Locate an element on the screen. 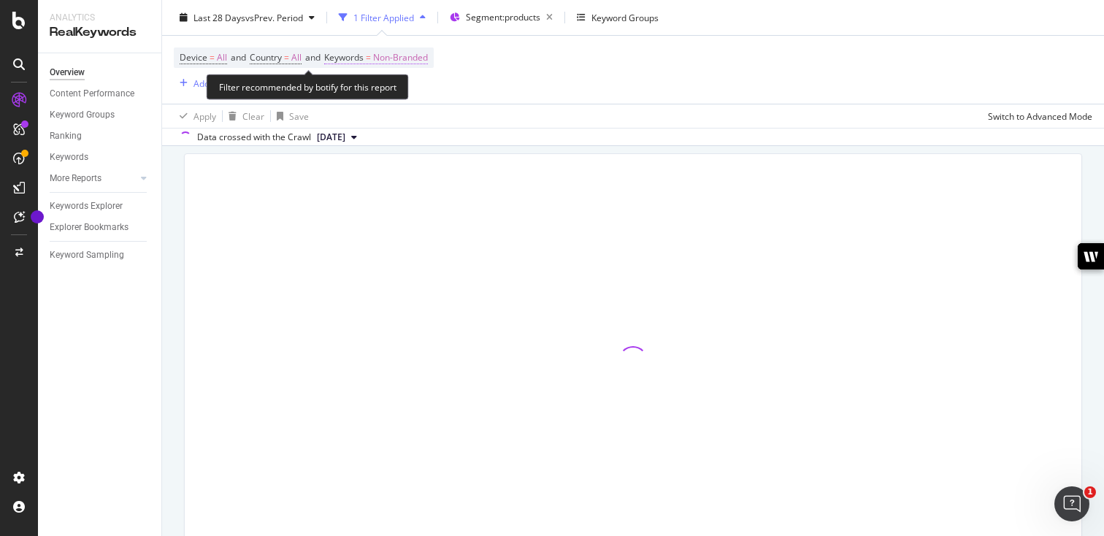 The image size is (1104, 536). button: Save is located at coordinates (290, 116).